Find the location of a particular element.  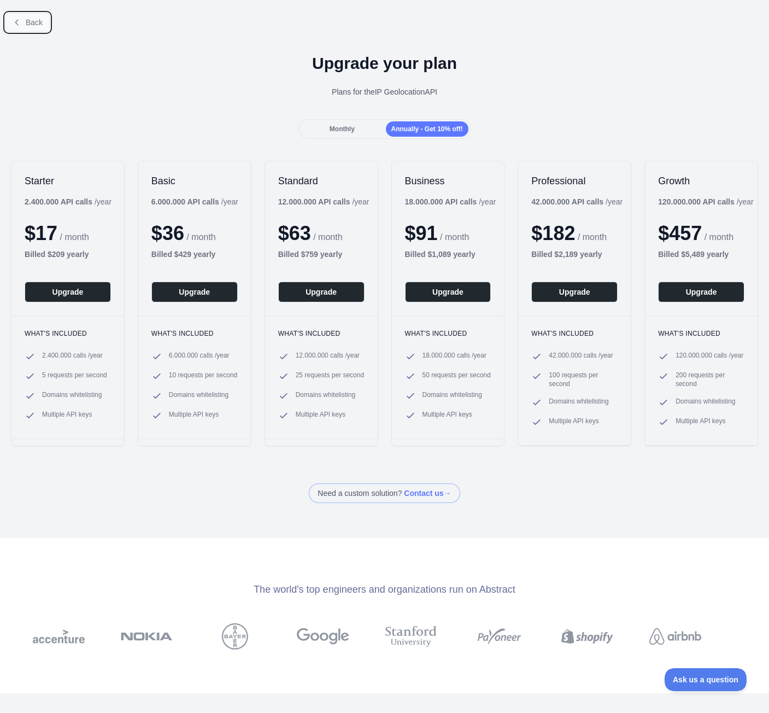

b: 18.000.000 API calls is located at coordinates (441, 202).